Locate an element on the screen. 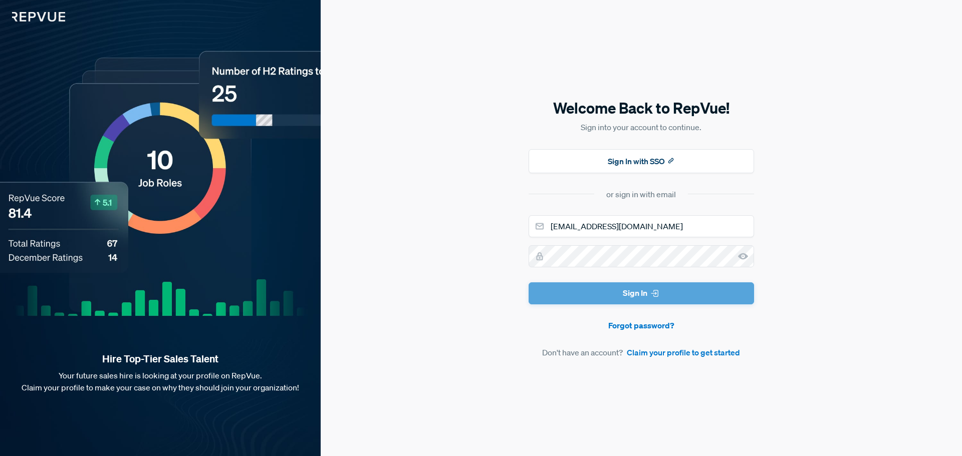  button: Sign In with SSO is located at coordinates (641, 161).